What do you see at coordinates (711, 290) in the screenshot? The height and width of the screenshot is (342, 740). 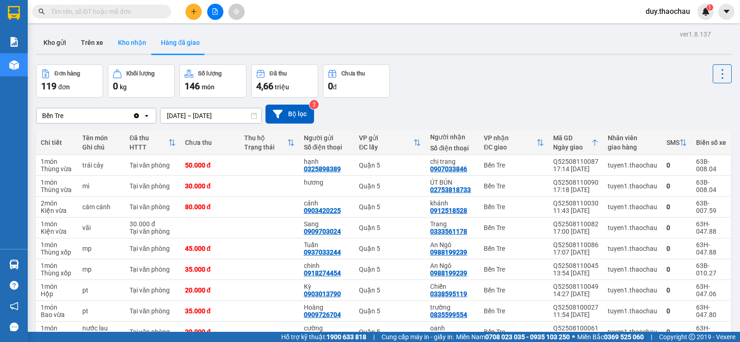 I see `div: 63H-047.06` at bounding box center [711, 290].